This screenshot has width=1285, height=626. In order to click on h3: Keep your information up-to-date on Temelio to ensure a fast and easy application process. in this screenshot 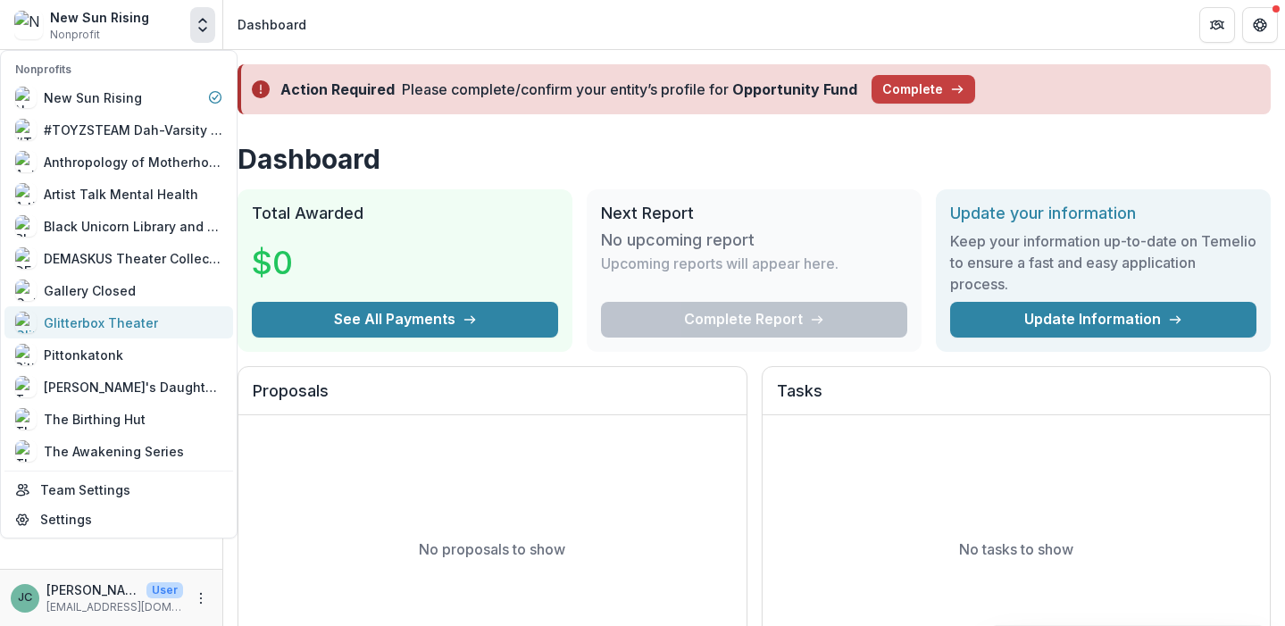, I will do `click(1102, 262)`.